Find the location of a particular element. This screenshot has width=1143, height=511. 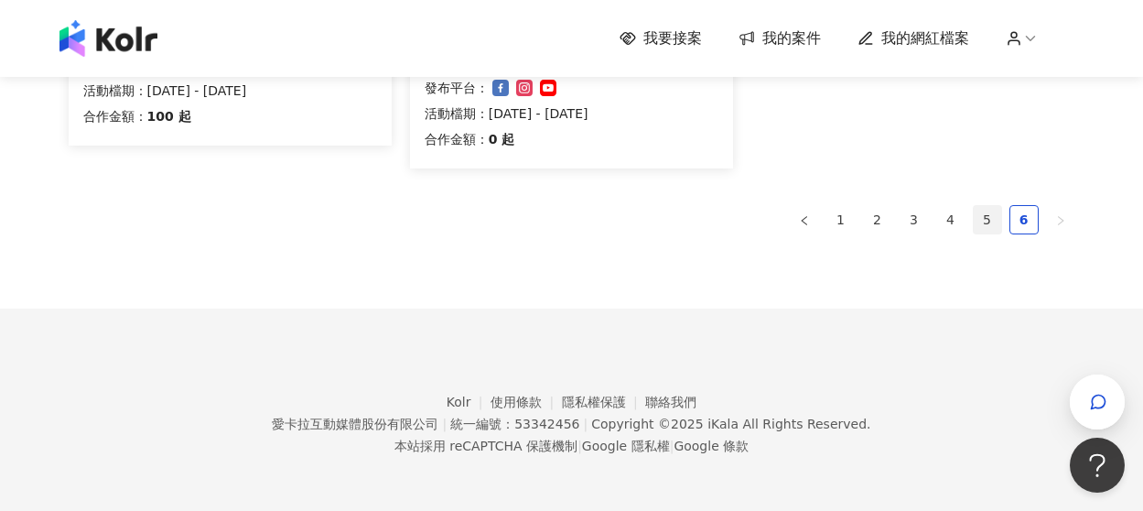

a: 使用條款 is located at coordinates (526, 402).